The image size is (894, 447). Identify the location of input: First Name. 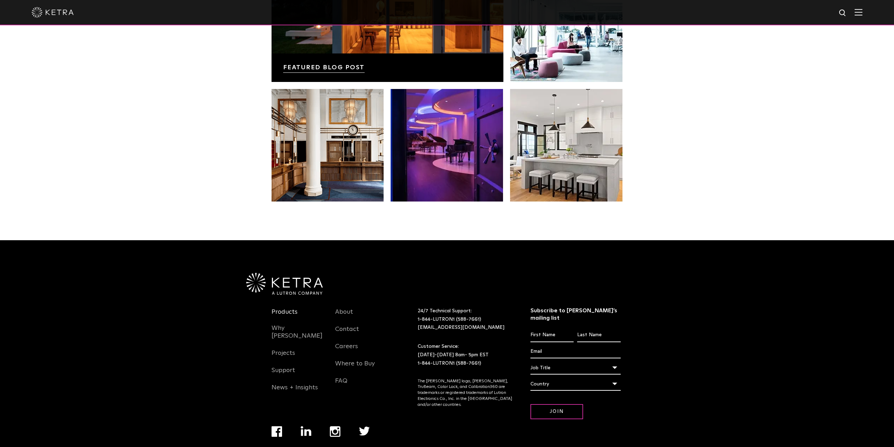
(552, 335).